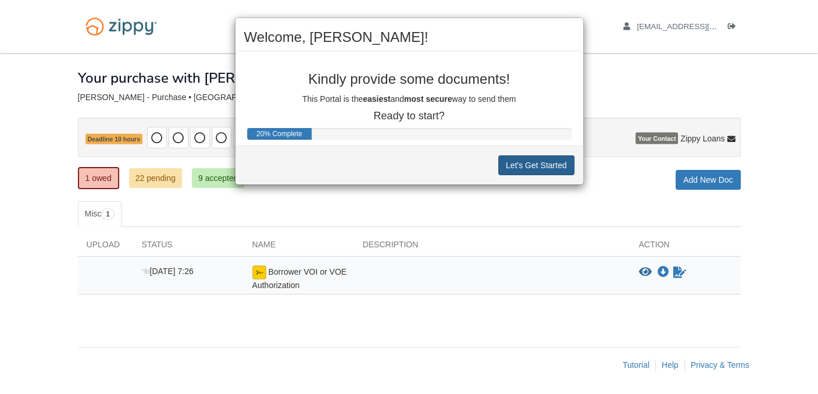 The height and width of the screenshot is (394, 818). Describe the element at coordinates (409, 99) in the screenshot. I see `p: This Portal is the and way to send them` at that location.